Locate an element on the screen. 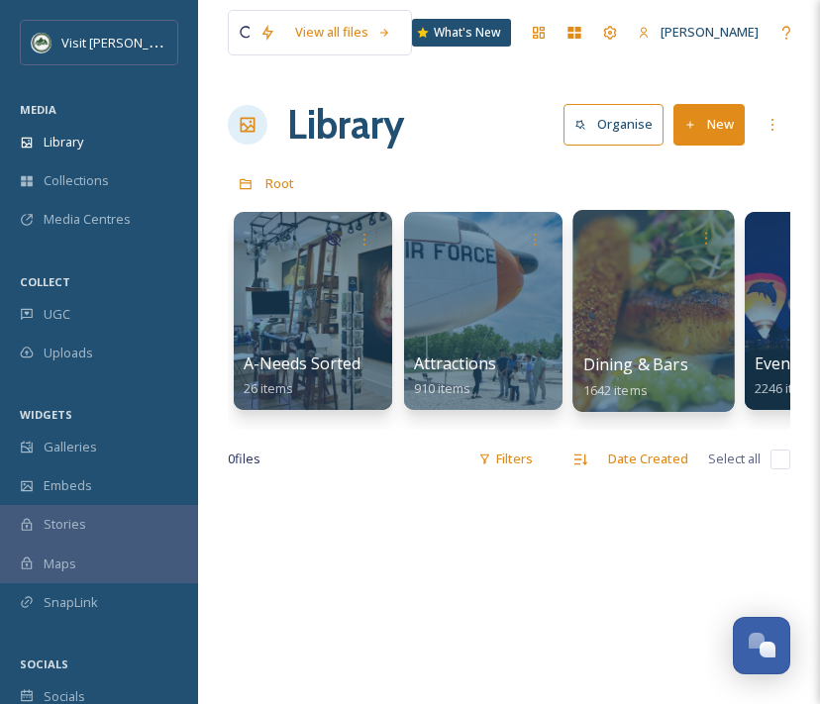 This screenshot has height=704, width=820. span: WIDGETS is located at coordinates (46, 414).